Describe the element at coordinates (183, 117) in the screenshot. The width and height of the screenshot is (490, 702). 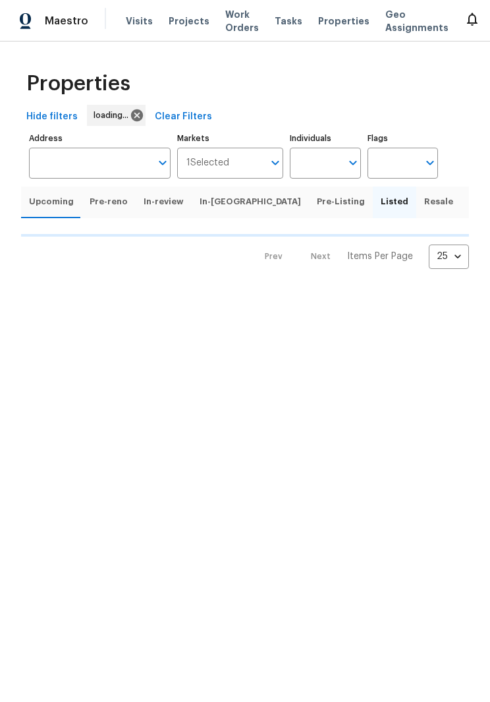
I see `button: Clear Filters` at that location.